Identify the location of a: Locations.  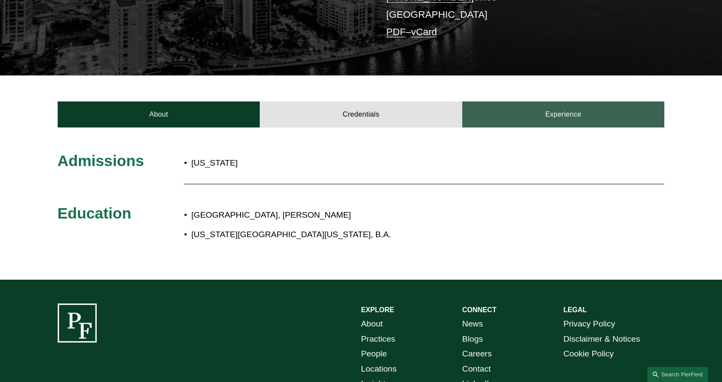
(379, 369).